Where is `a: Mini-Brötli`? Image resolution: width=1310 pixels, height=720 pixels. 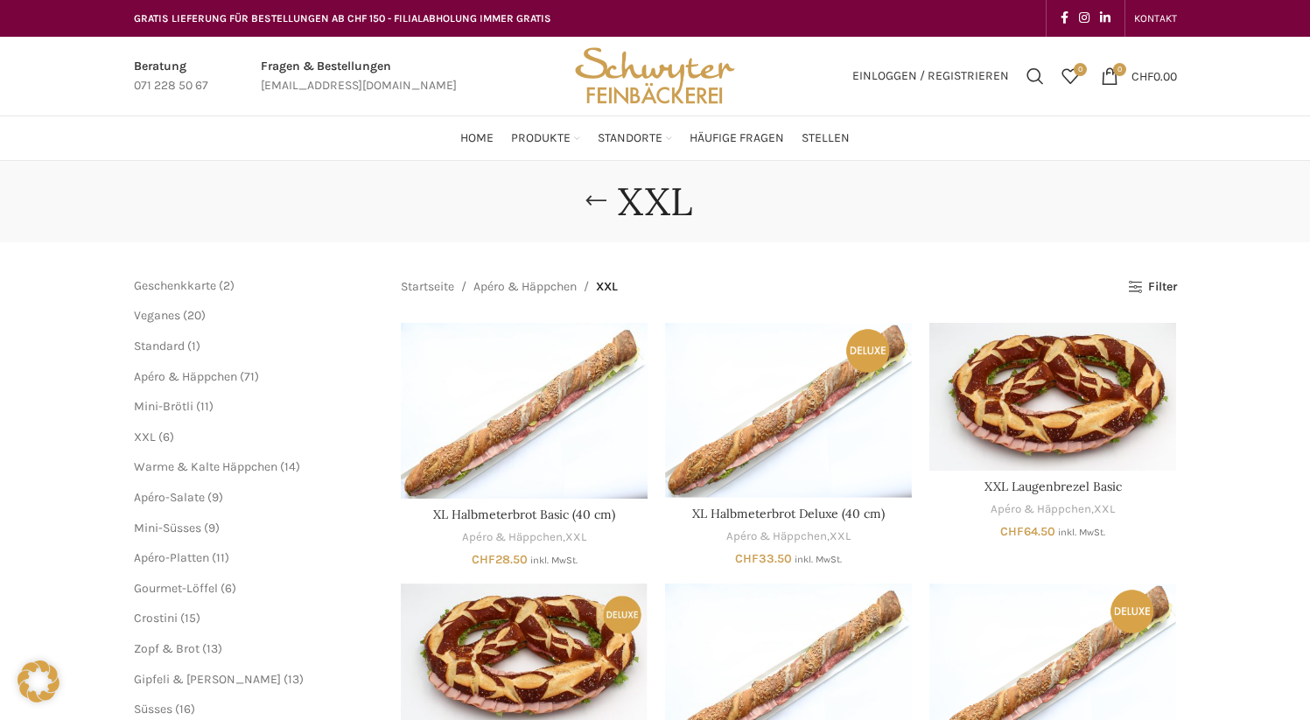 a: Mini-Brötli is located at coordinates (164, 406).